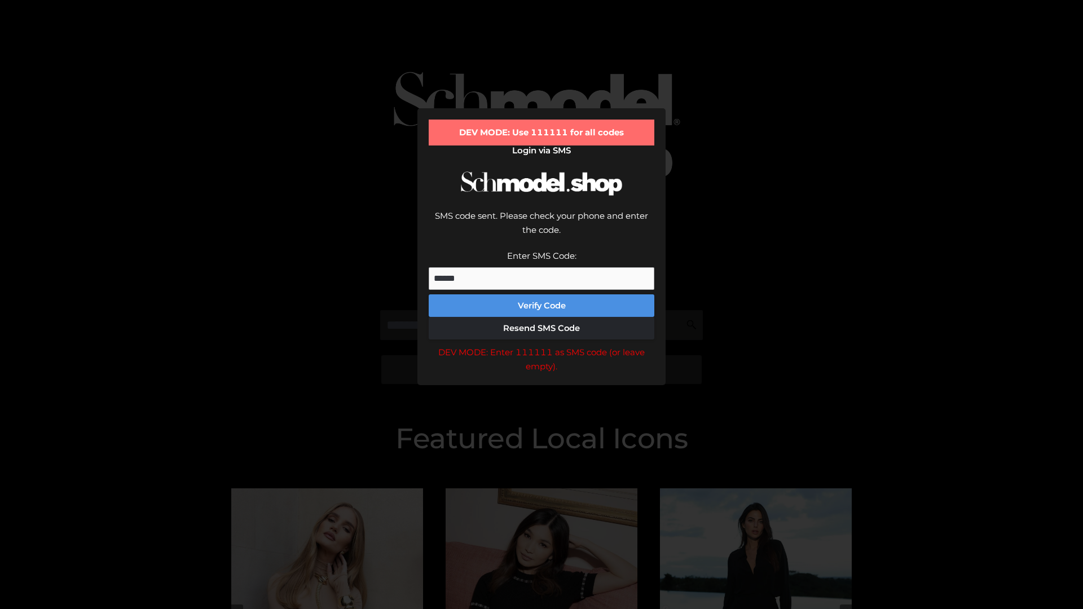 The height and width of the screenshot is (609, 1083). Describe the element at coordinates (542, 228) in the screenshot. I see `div: SMS code sent. Please check your phone and enter the code.` at that location.